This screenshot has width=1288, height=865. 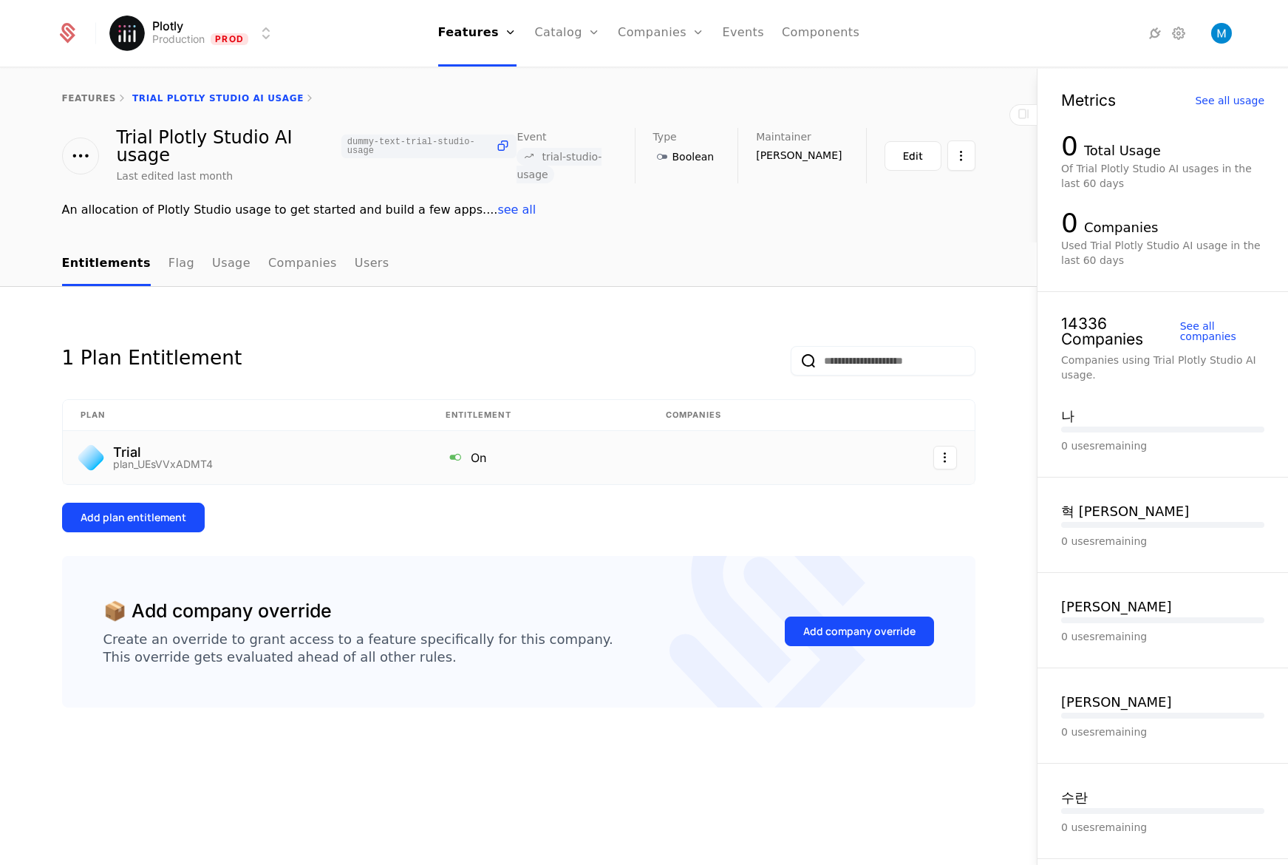 What do you see at coordinates (181, 264) in the screenshot?
I see `a: Flag` at bounding box center [181, 264].